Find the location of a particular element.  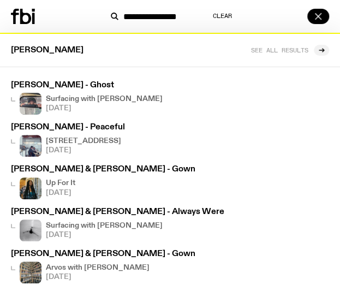

a: See all results is located at coordinates (290, 50).